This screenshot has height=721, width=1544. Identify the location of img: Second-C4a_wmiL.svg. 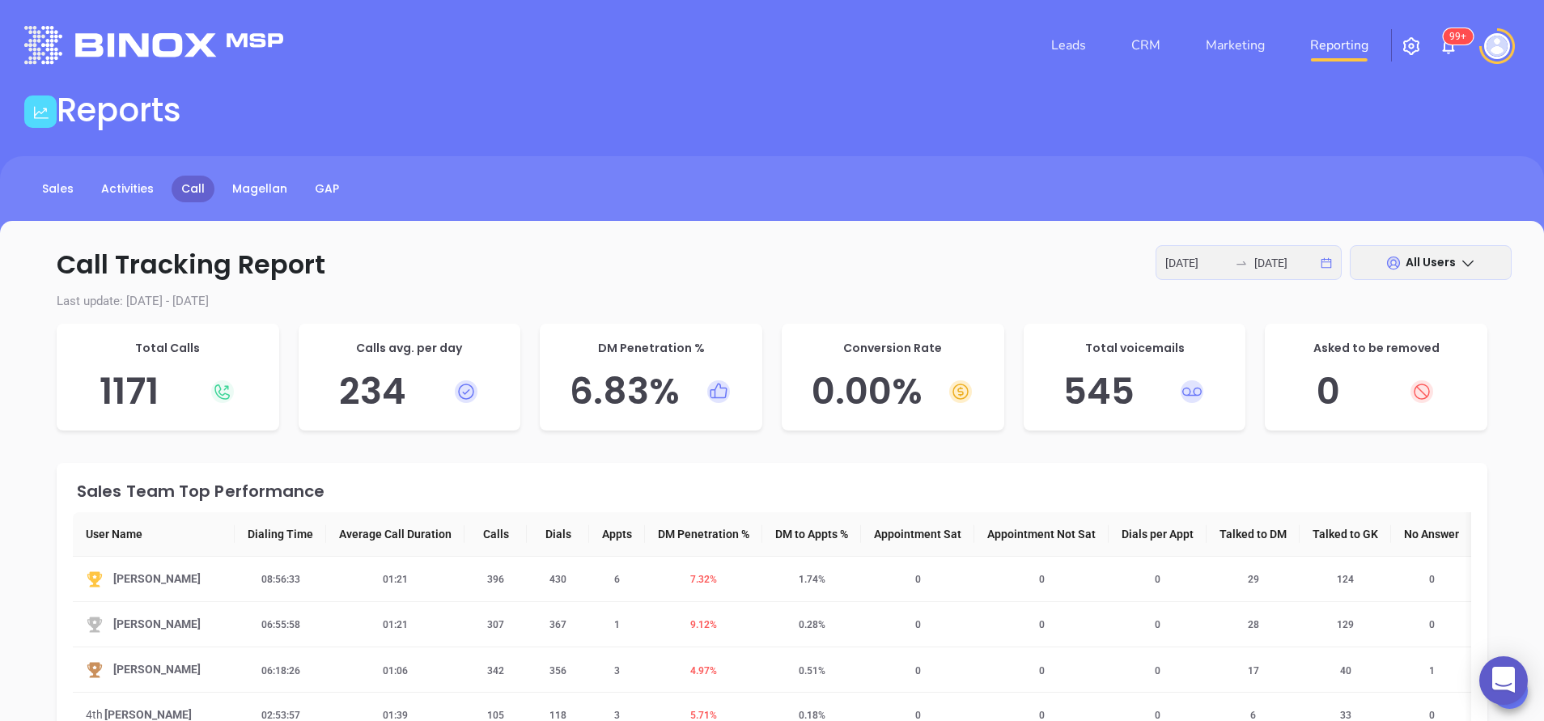
(95, 625).